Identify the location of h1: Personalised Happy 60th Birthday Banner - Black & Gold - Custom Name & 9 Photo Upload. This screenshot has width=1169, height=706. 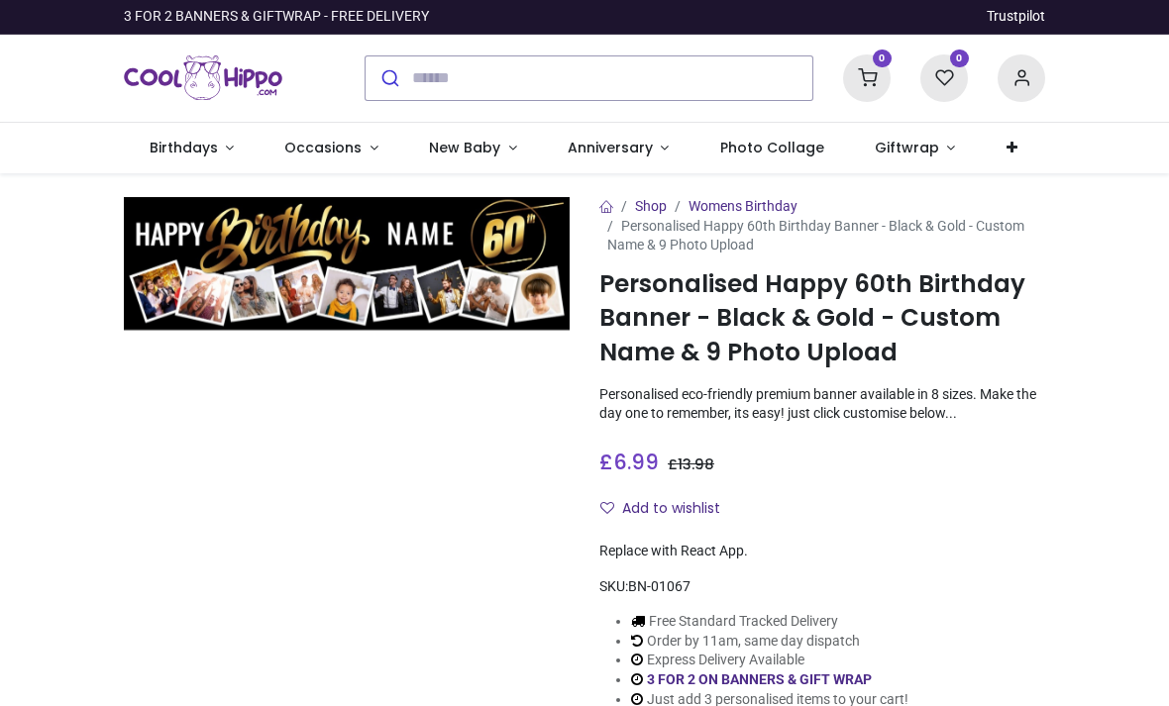
(822, 318).